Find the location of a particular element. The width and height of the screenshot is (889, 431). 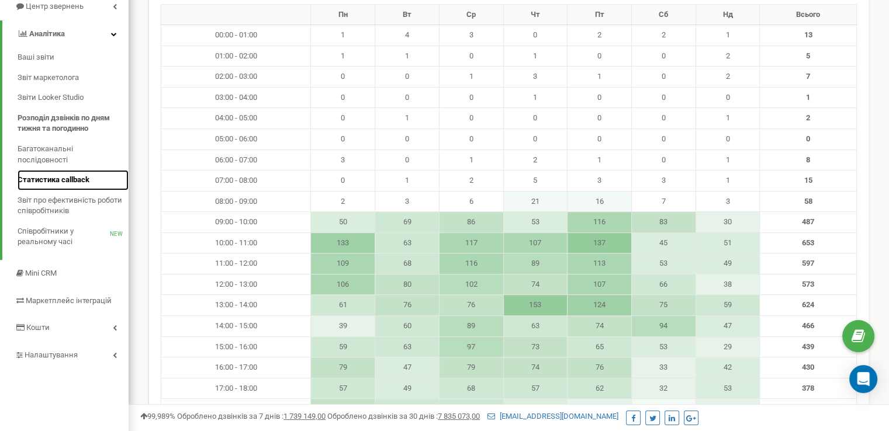

td: 68 is located at coordinates (471, 389).